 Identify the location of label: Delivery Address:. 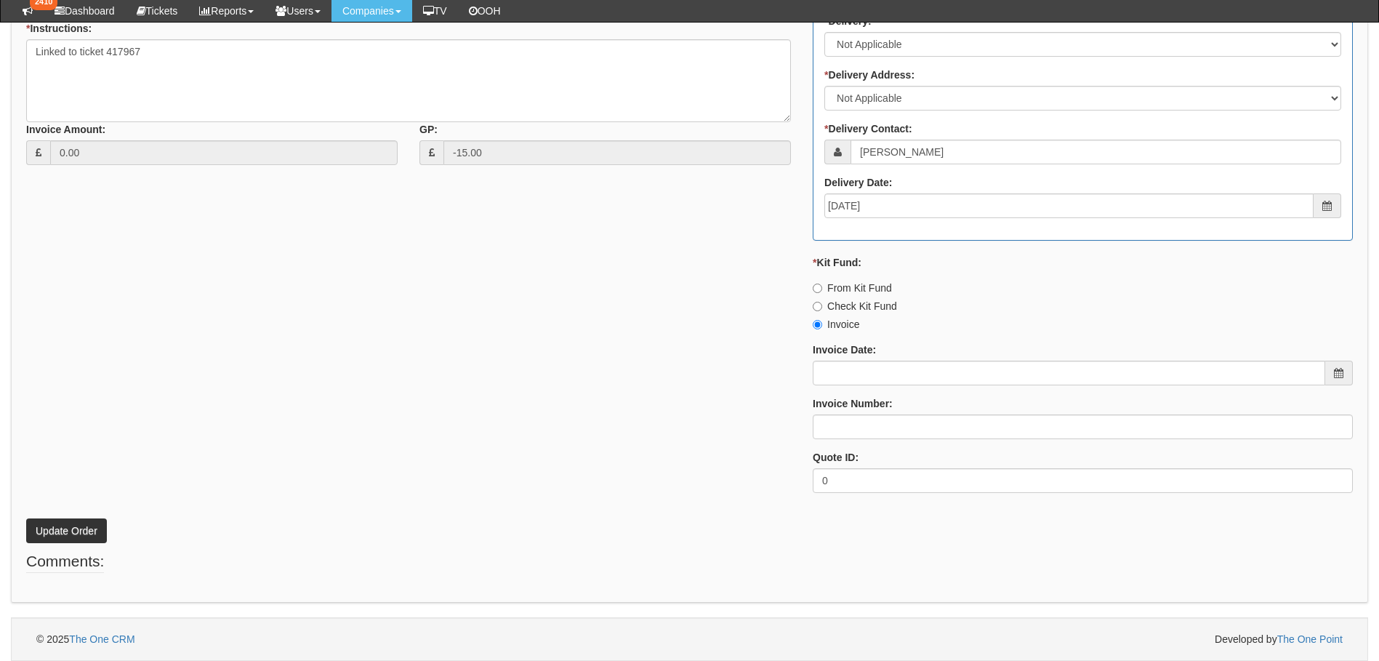
(869, 75).